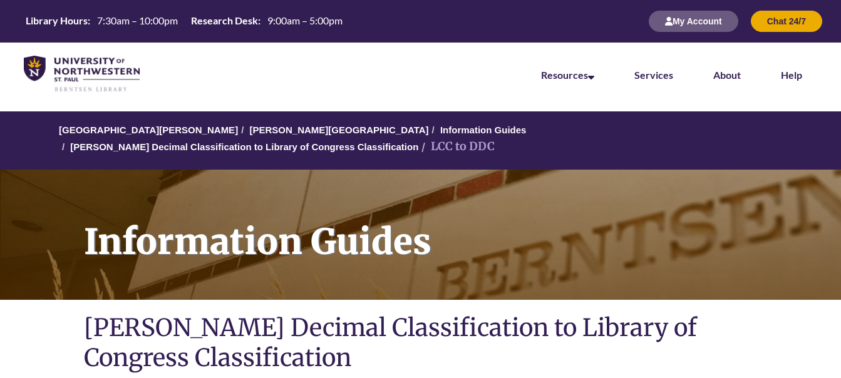 The width and height of the screenshot is (841, 378). What do you see at coordinates (184, 21) in the screenshot?
I see `table: Hours Today` at bounding box center [184, 21].